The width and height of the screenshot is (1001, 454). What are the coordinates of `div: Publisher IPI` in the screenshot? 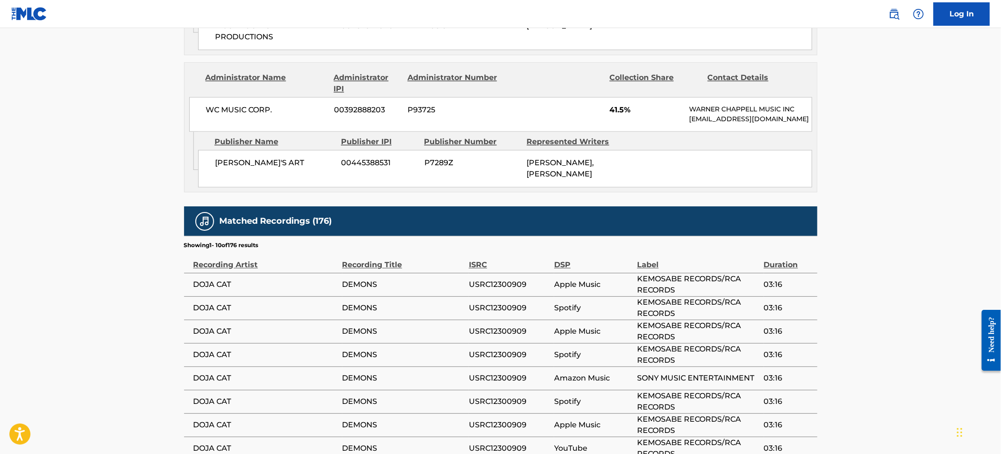 It's located at (379, 142).